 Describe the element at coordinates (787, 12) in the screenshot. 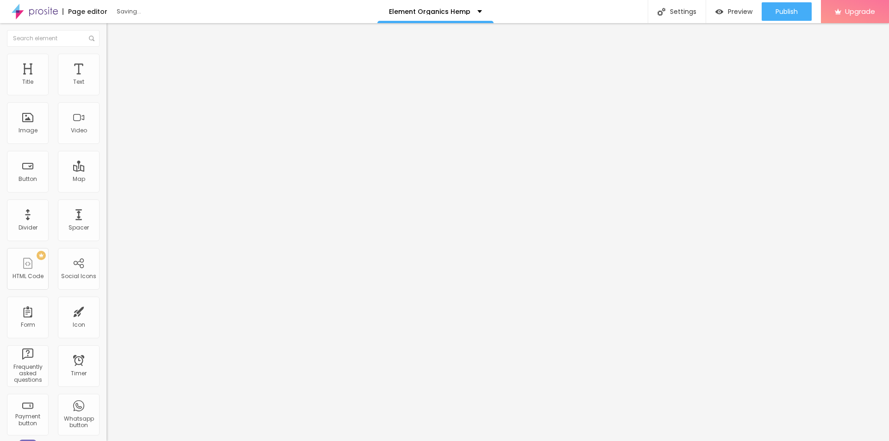

I see `span: Publish` at that location.